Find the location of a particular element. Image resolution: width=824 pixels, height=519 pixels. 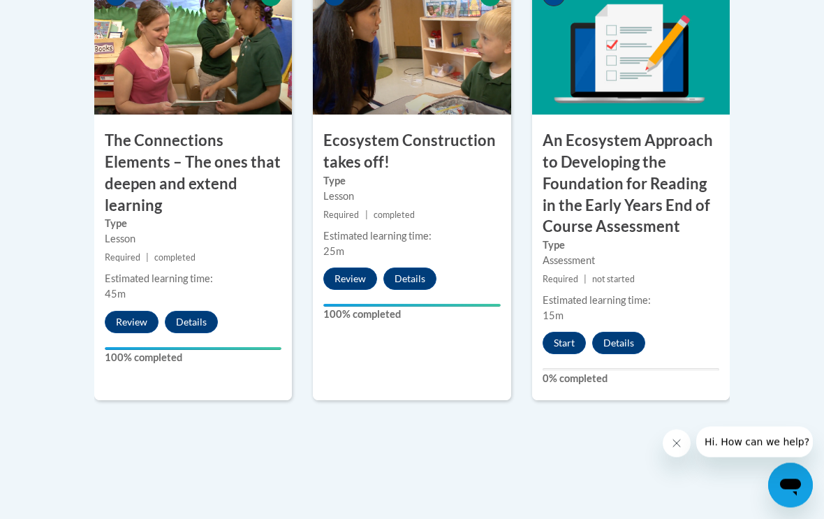

span: Hi. How can we help? is located at coordinates (61, 15).